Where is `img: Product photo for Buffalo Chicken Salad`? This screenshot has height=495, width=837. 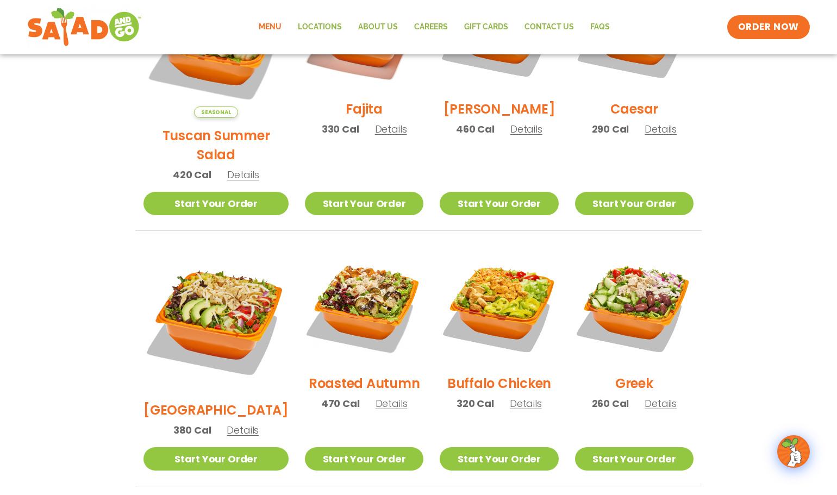
img: Product photo for Buffalo Chicken Salad is located at coordinates (499, 306).